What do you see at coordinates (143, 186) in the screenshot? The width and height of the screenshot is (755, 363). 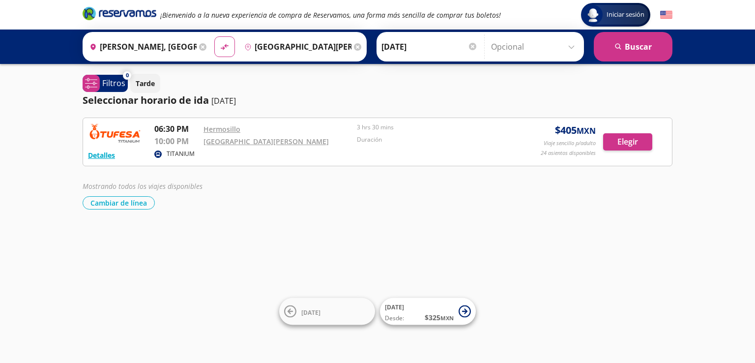 I see `em: Mostrando todos los viajes disponibles` at bounding box center [143, 186].